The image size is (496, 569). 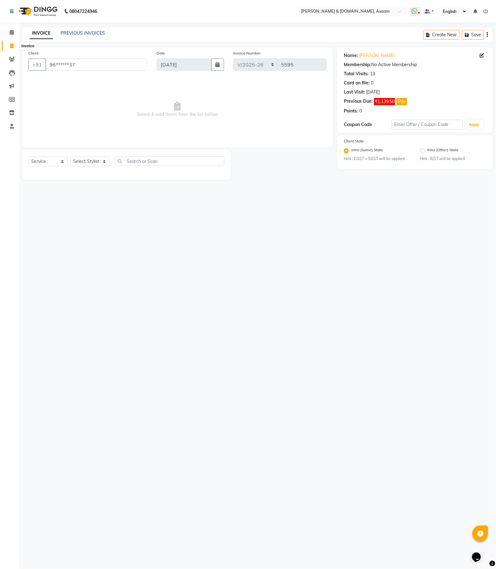 What do you see at coordinates (178, 110) in the screenshot?
I see `span: Select & add items from the list below` at bounding box center [178, 110].